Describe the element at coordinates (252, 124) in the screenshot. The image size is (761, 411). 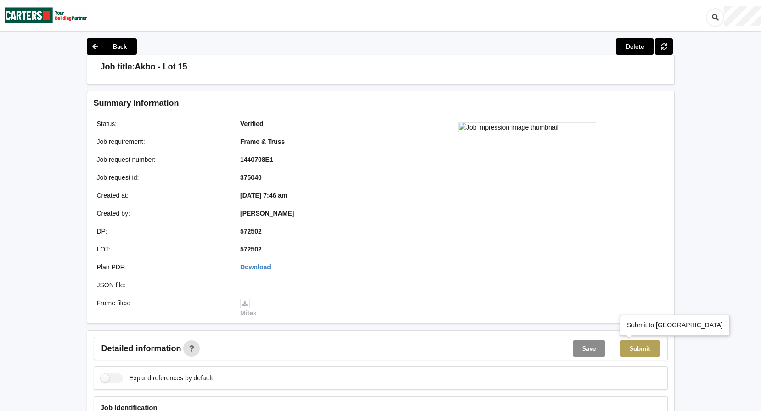
I see `b: Verified` at that location.